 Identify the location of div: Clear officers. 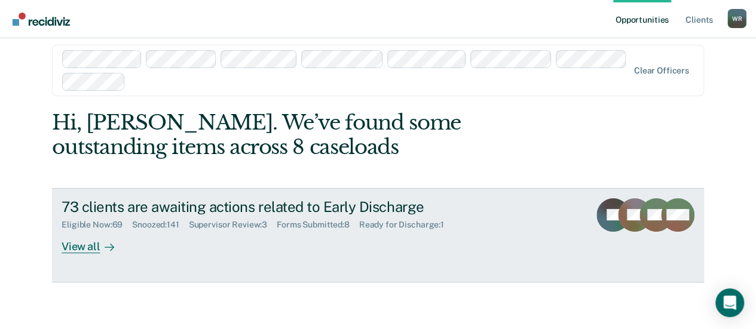
(661, 70).